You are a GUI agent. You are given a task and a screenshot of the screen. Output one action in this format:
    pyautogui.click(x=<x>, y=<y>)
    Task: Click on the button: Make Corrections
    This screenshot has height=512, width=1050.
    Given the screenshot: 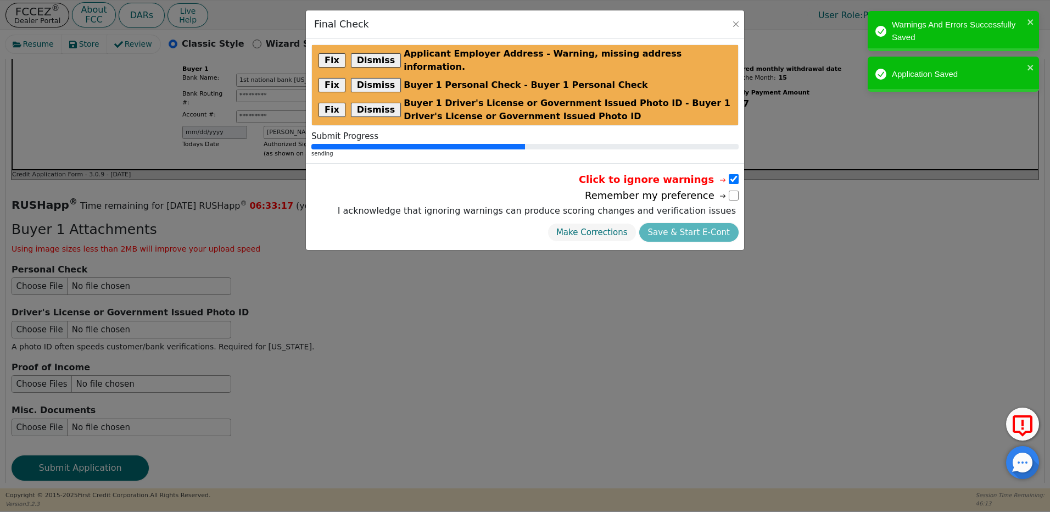 What is the action you would take?
    pyautogui.click(x=592, y=232)
    